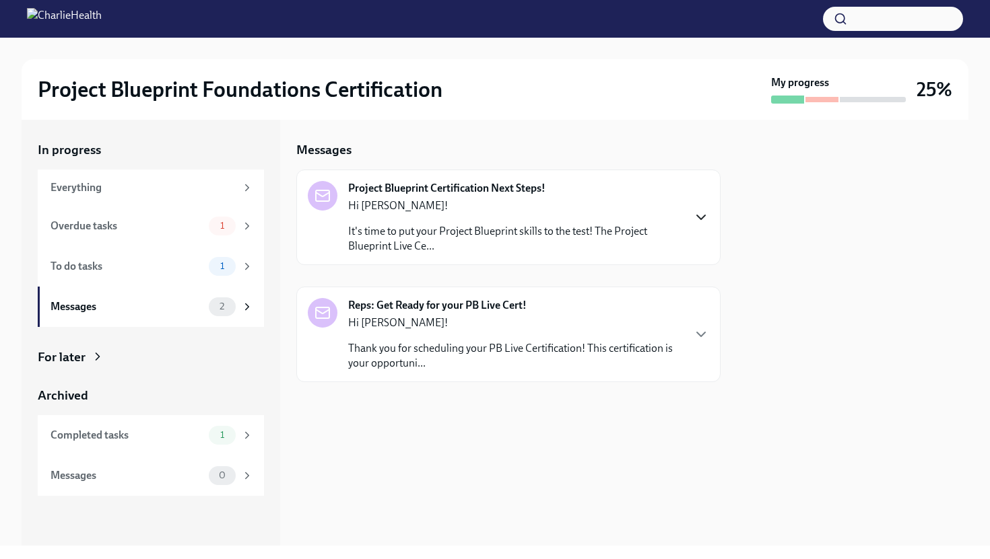 This screenshot has height=559, width=990. Describe the element at coordinates (934, 90) in the screenshot. I see `h3: 25%` at that location.